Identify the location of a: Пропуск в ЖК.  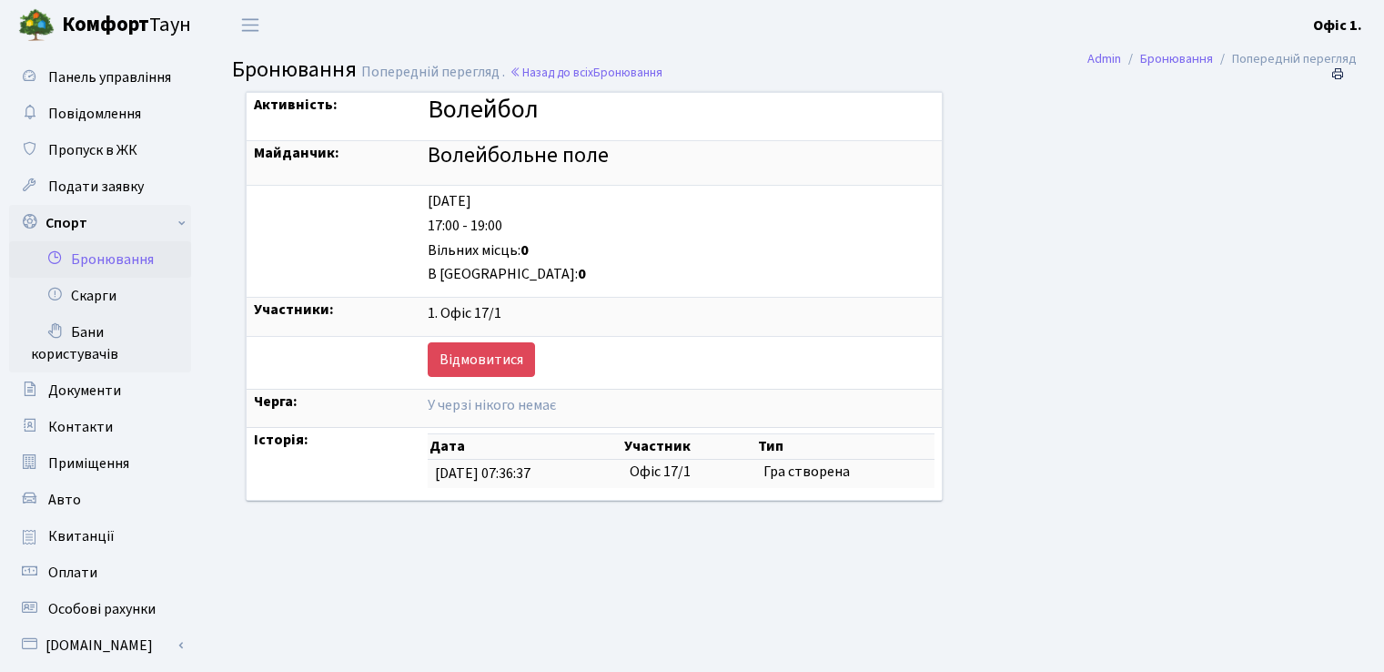
(100, 150).